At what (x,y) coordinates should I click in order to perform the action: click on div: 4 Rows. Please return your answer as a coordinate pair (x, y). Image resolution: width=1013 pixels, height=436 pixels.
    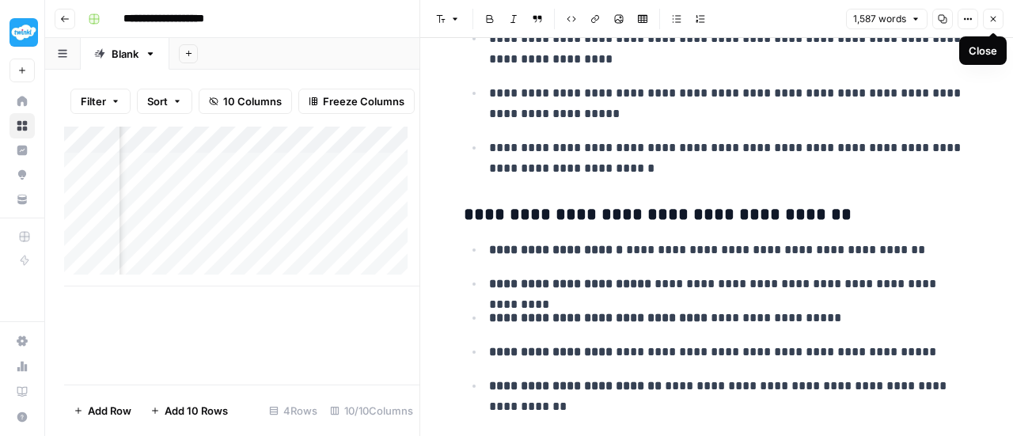
    Looking at the image, I should click on (293, 411).